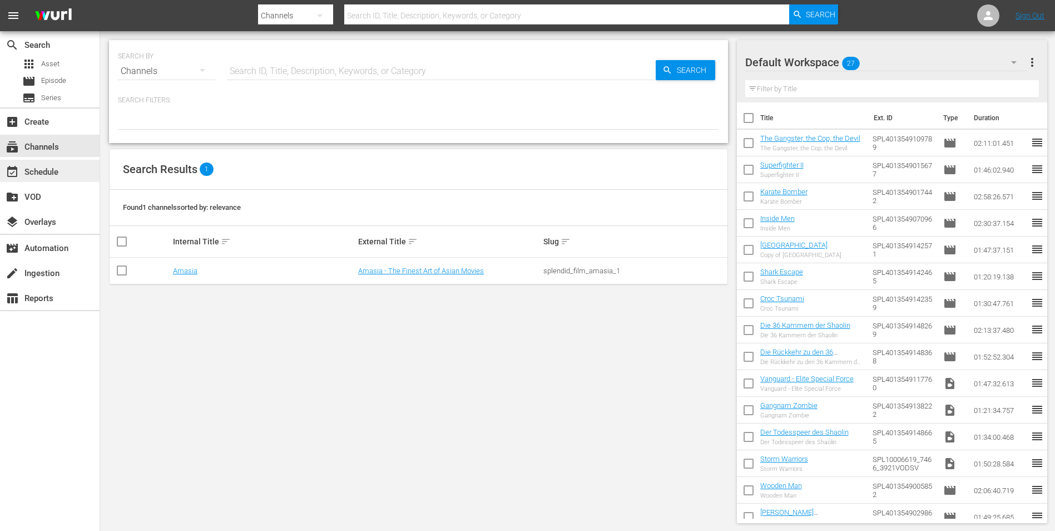 Image resolution: width=1055 pixels, height=531 pixels. What do you see at coordinates (1000, 143) in the screenshot?
I see `td: 02:11:01.451` at bounding box center [1000, 143].